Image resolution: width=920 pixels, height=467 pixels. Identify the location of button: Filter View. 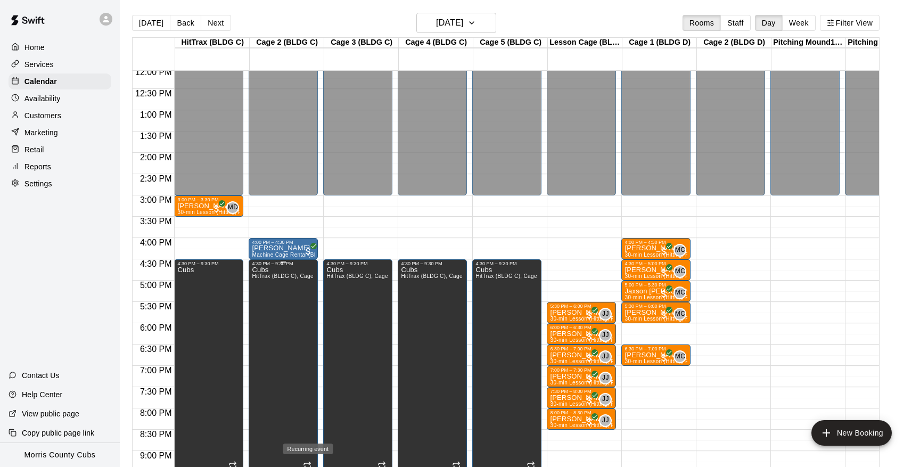
(849, 23).